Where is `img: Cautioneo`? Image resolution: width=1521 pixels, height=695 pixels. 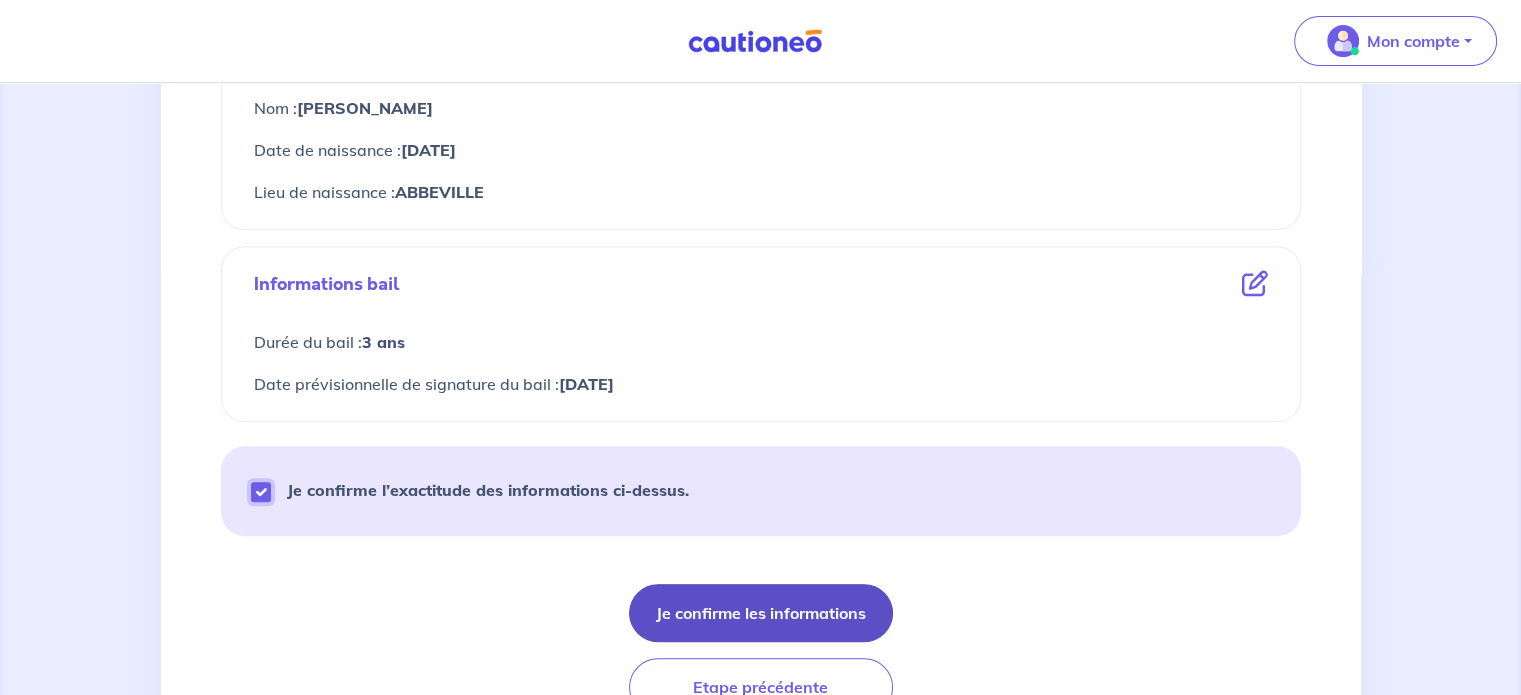
img: Cautioneo is located at coordinates (755, 41).